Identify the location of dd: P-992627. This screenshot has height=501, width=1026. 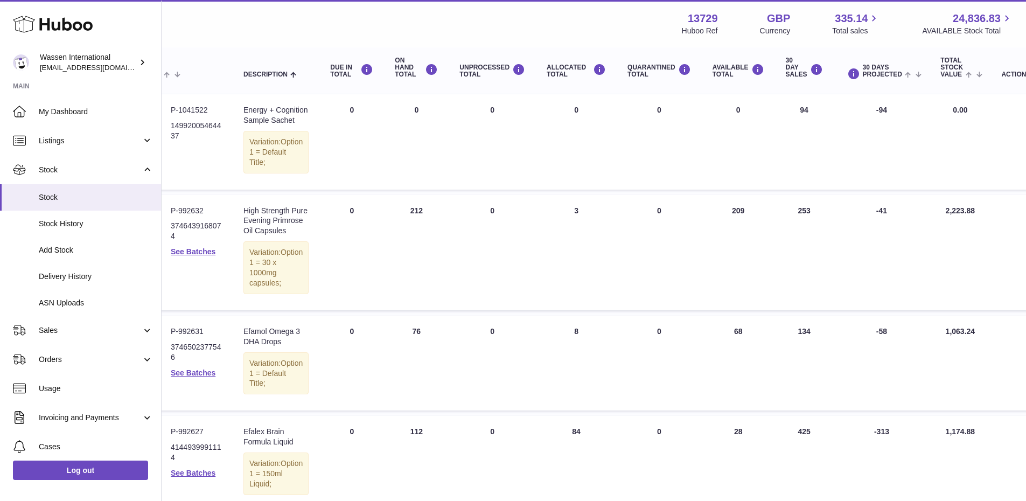
(196, 431).